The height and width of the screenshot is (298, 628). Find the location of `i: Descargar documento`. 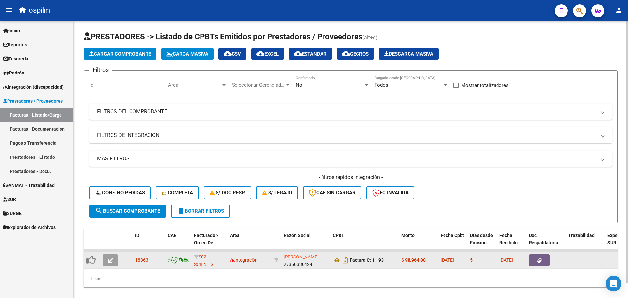

i: Descargar documento is located at coordinates (345, 260).